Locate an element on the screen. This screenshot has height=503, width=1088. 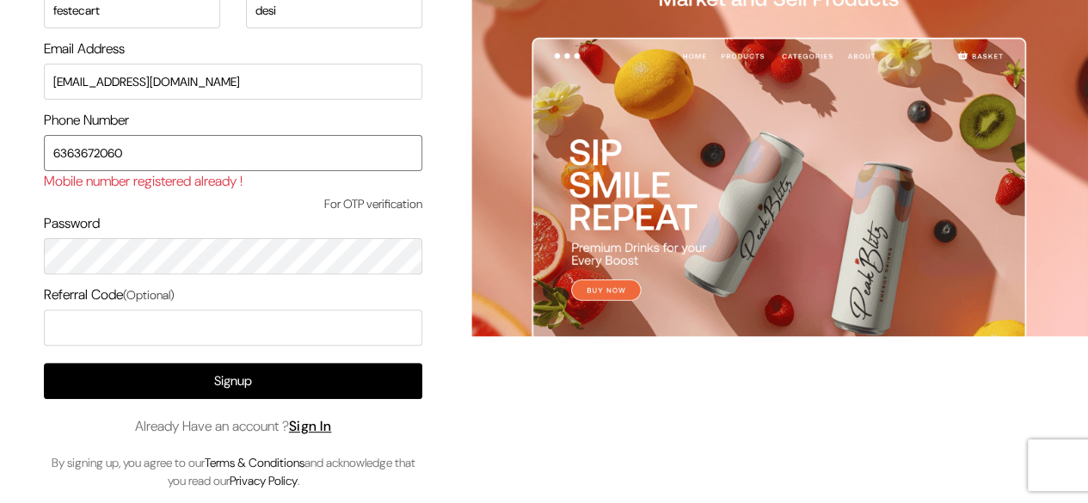
p: By signing up, you agree to our and acknowledge that you read our . is located at coordinates (233, 472).